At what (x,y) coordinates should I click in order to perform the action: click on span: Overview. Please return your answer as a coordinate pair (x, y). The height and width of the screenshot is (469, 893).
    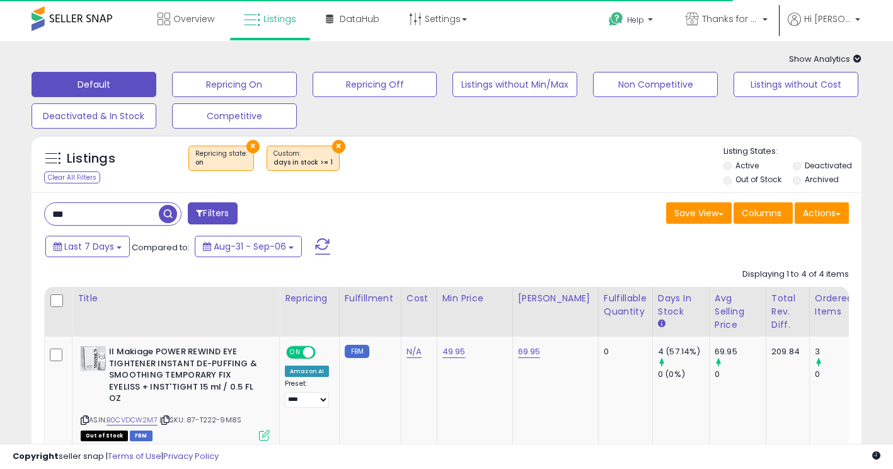
    Looking at the image, I should click on (194, 19).